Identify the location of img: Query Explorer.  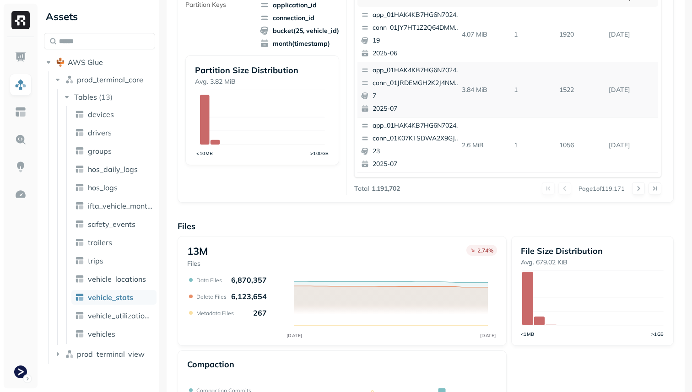
(21, 140).